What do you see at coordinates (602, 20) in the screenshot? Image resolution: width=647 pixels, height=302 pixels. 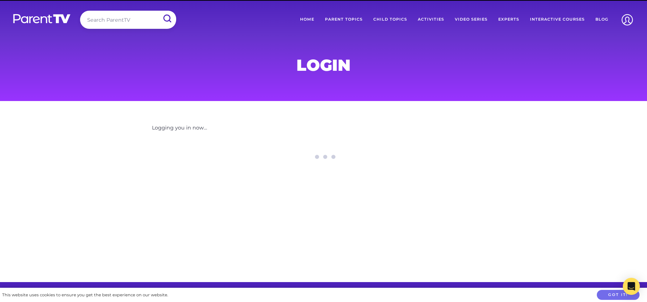 I see `a: Blog` at bounding box center [602, 20].